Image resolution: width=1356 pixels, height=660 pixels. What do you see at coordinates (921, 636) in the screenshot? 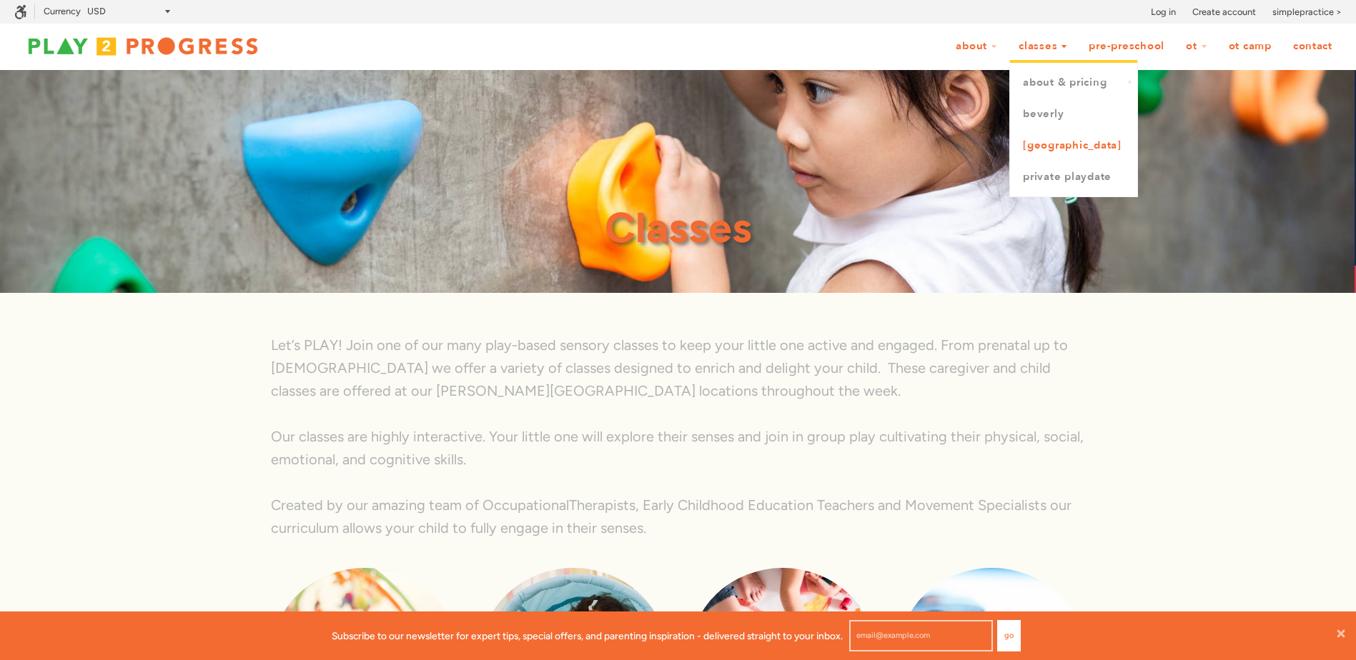
I see `input: email@example.com` at bounding box center [921, 636].